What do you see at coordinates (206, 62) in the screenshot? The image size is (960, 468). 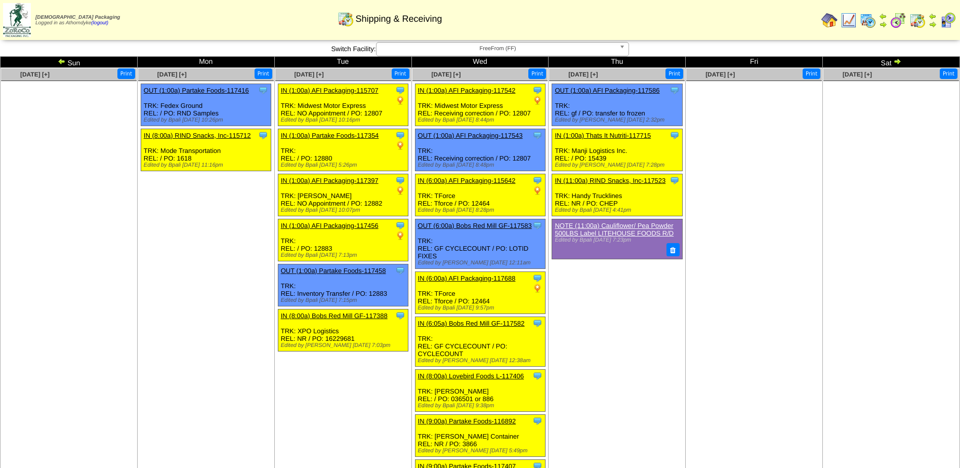 I see `td: Mon` at bounding box center [206, 62].